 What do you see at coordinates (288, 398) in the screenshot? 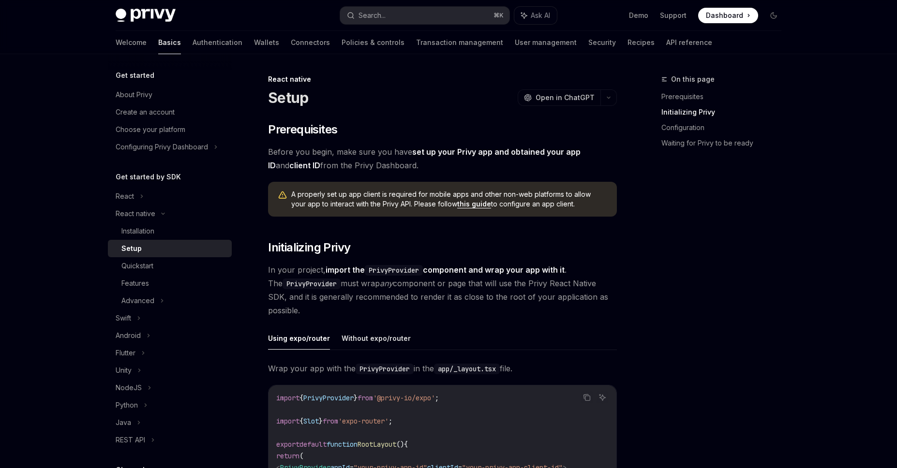
I see `span: import` at bounding box center [288, 398].